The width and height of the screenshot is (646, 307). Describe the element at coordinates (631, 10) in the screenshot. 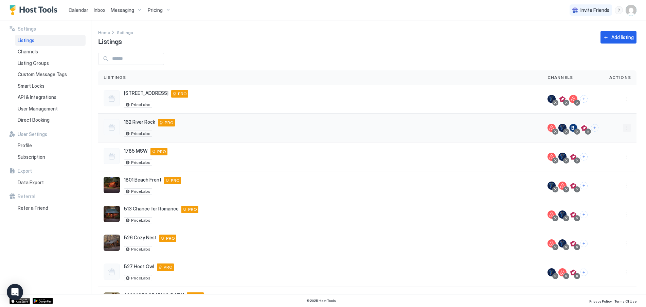

I see `div: User profile` at that location.